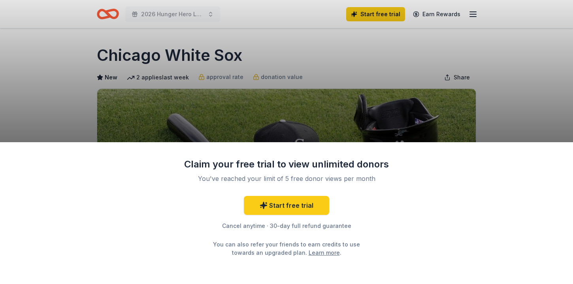  I want to click on div: You can also refer your friends to earn credits to use towards an upgraded plan. ., so click(287, 249).